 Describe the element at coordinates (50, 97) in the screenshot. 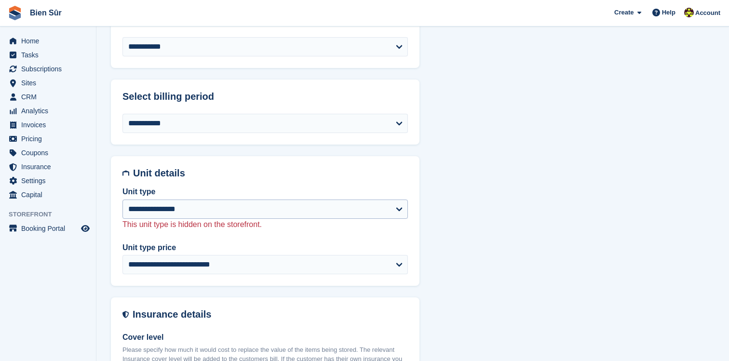

I see `span: CRM` at that location.